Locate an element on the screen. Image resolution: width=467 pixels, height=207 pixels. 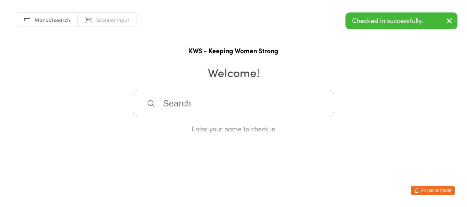
h2: Welcome! is located at coordinates (233, 72).